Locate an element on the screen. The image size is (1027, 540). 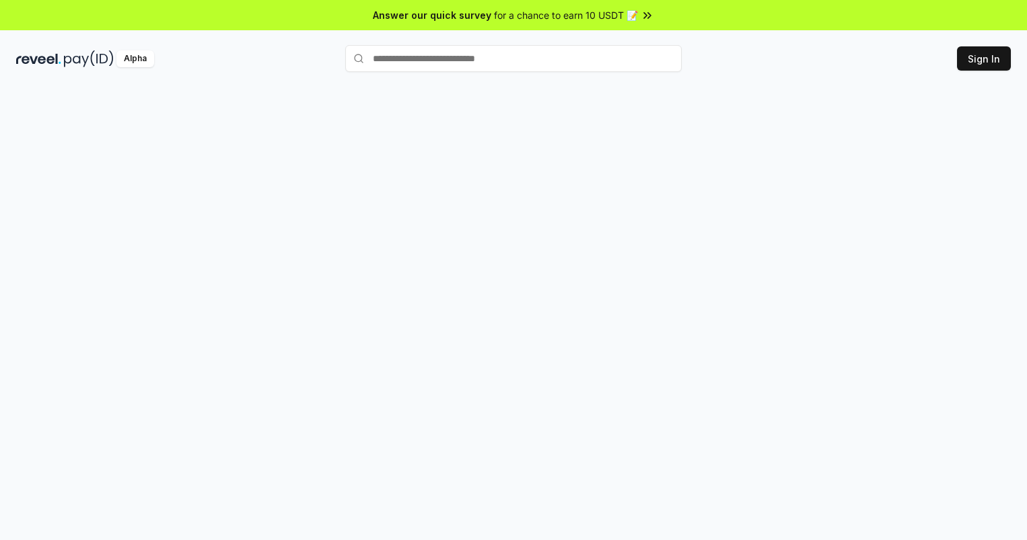
img: pay_id is located at coordinates (89, 59).